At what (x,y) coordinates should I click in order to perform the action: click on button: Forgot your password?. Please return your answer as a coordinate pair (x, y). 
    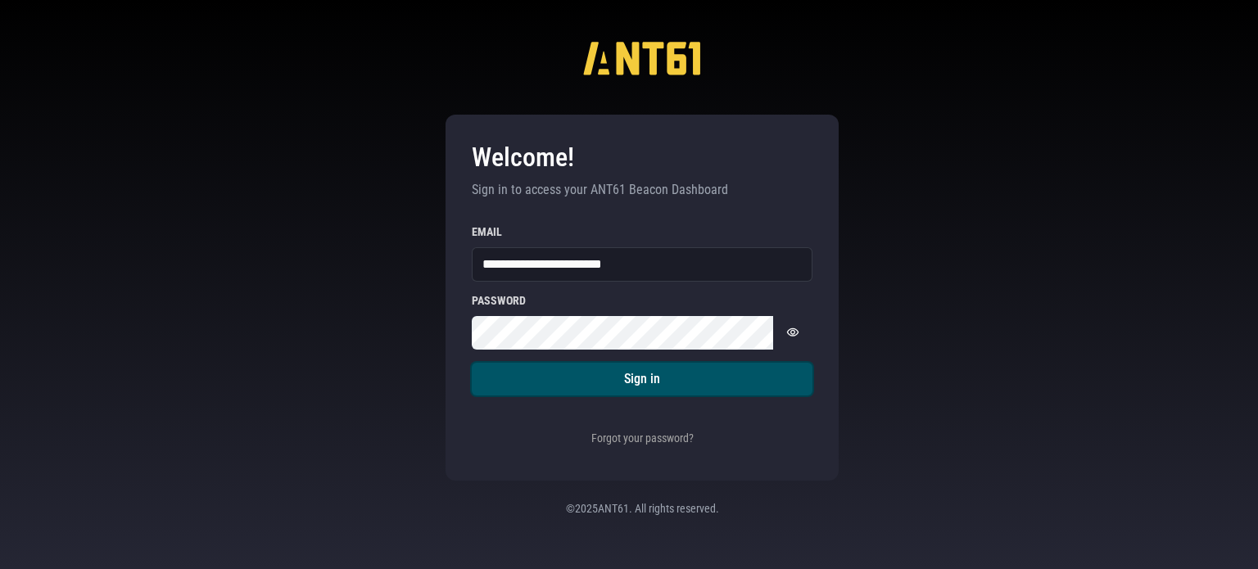
    Looking at the image, I should click on (642, 438).